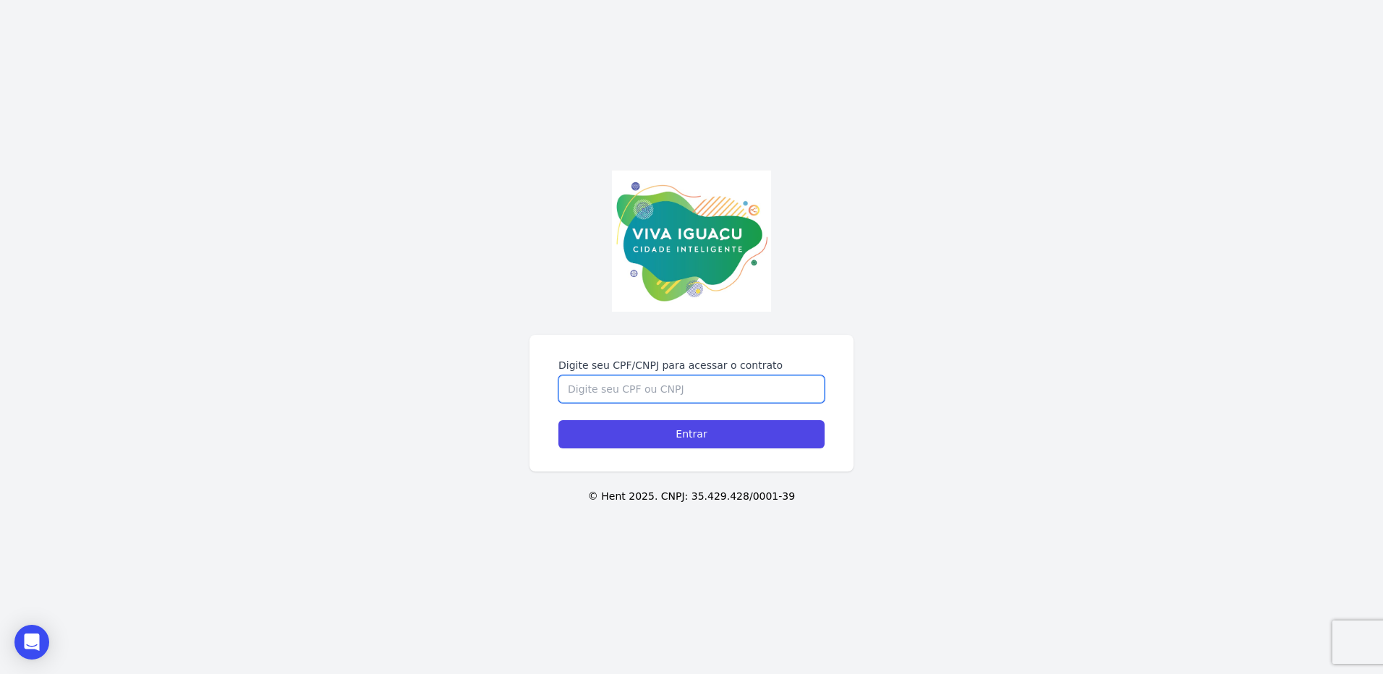  What do you see at coordinates (691, 389) in the screenshot?
I see `input: Digite seu CPF ou CNPJ` at bounding box center [691, 389].